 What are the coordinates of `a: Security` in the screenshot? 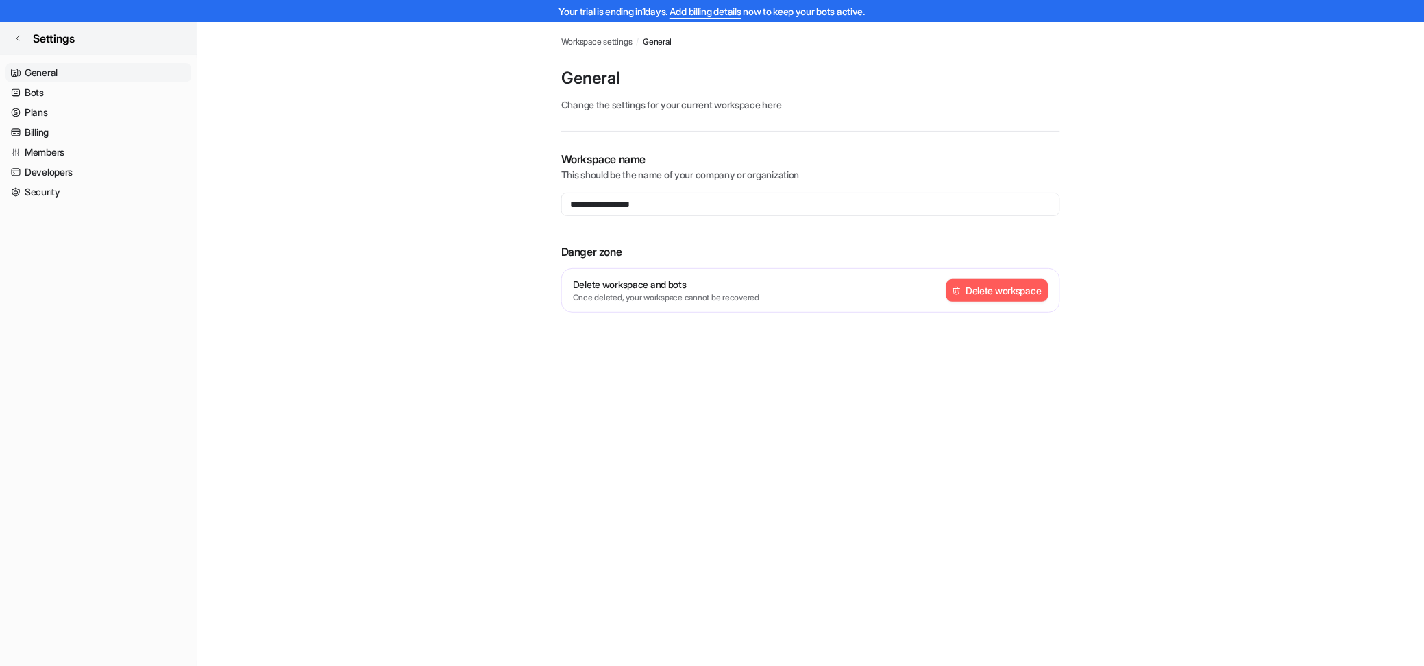 It's located at (98, 192).